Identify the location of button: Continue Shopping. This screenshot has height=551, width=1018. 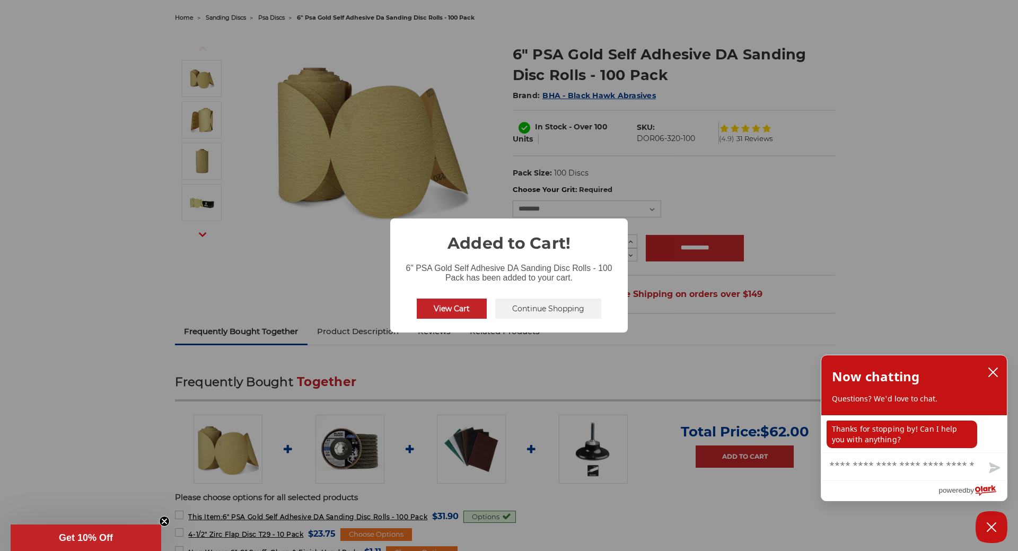
(548, 309).